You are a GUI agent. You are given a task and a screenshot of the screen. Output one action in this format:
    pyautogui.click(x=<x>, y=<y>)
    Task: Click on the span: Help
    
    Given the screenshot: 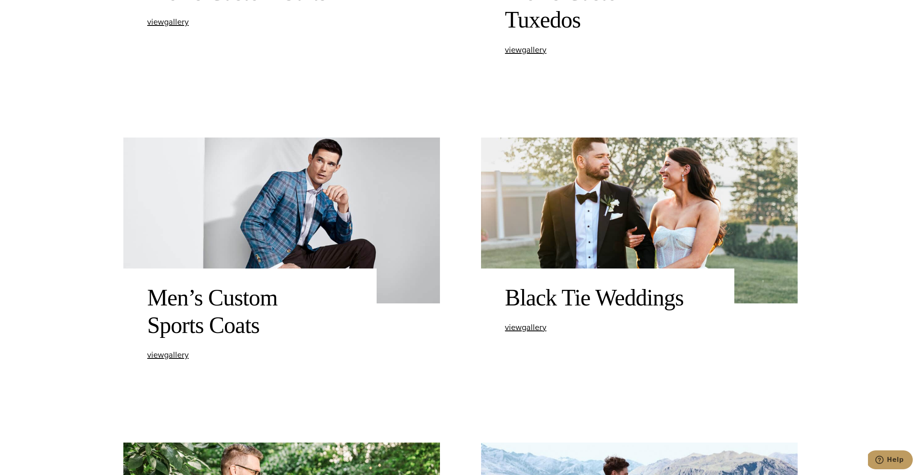 What is the action you would take?
    pyautogui.click(x=27, y=9)
    